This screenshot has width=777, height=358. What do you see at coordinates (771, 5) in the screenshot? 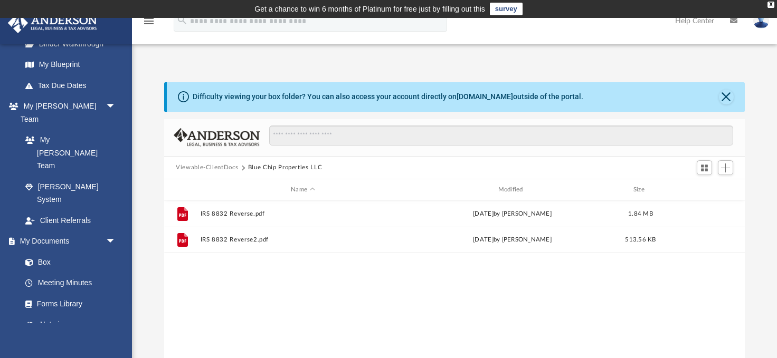
I see `div: close` at bounding box center [771, 5].